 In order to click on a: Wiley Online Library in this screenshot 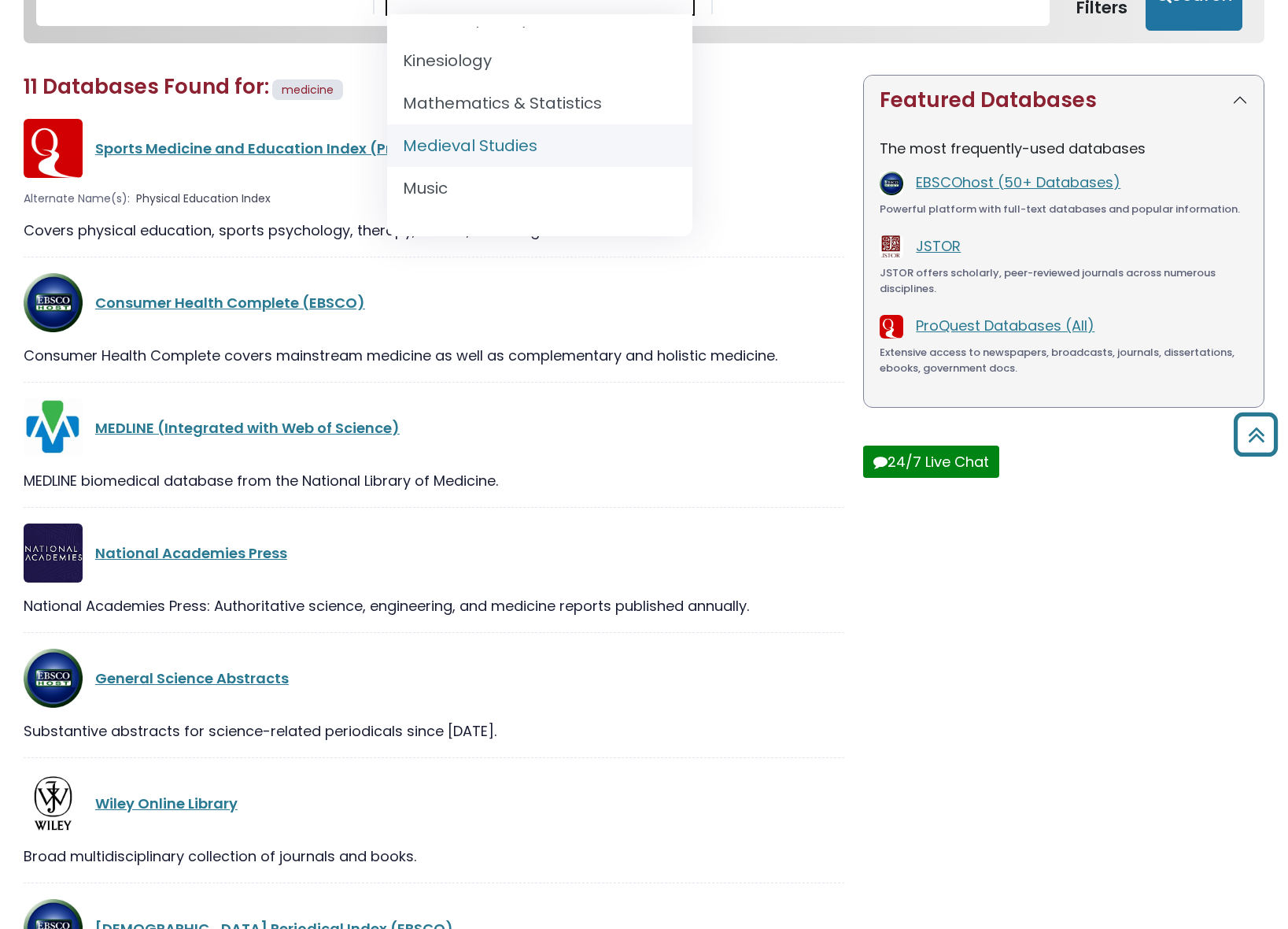, I will do `click(166, 803)`.